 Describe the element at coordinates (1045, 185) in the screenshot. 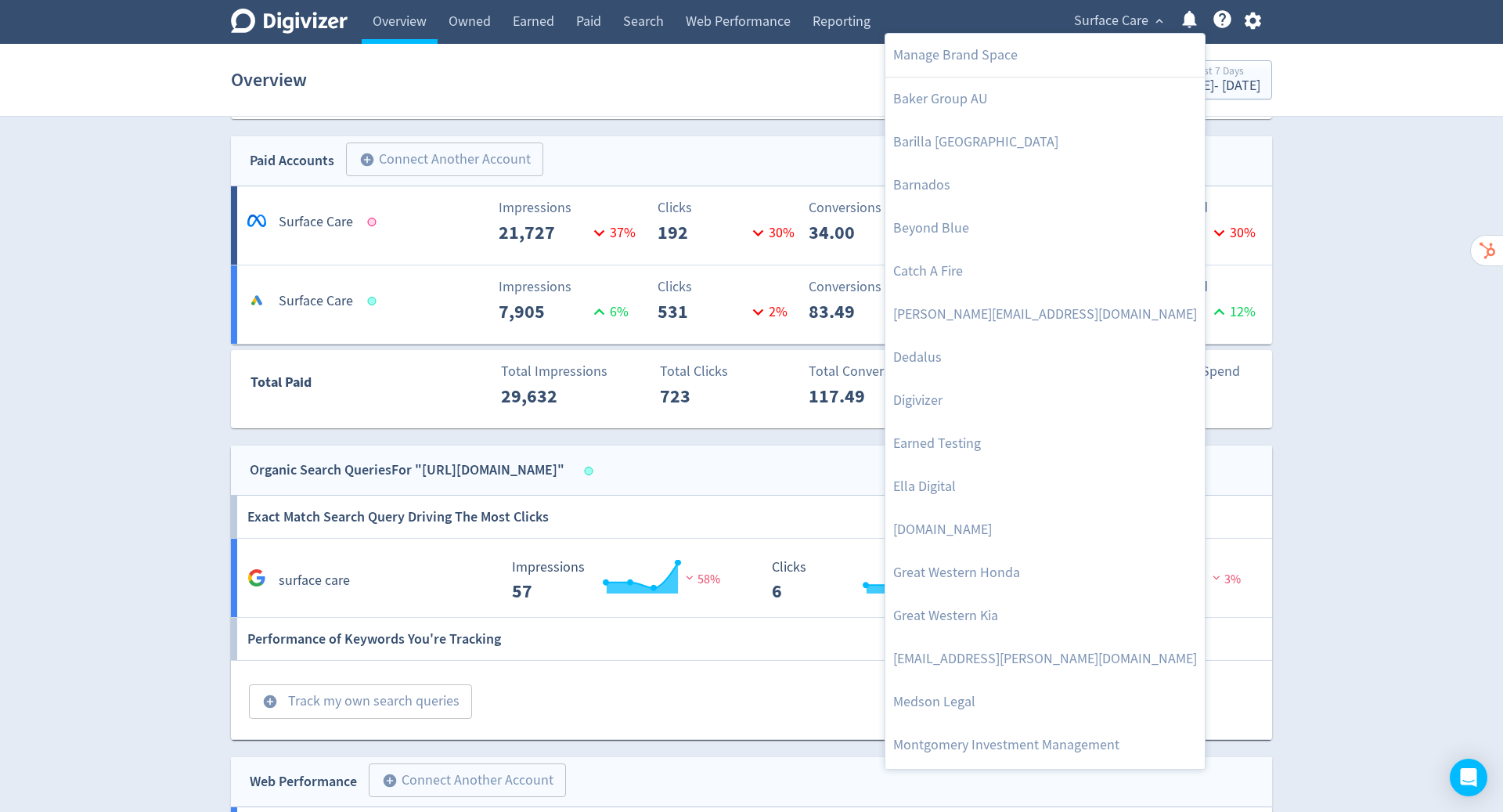

I see `a: Barnados` at that location.